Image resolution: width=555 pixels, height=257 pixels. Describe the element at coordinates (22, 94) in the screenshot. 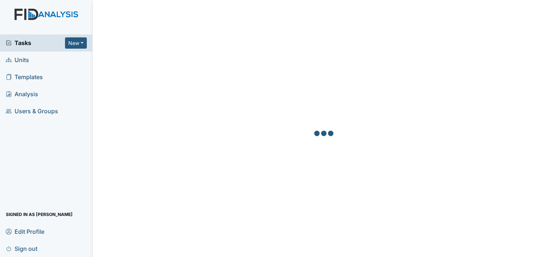

I see `span: Analysis` at that location.